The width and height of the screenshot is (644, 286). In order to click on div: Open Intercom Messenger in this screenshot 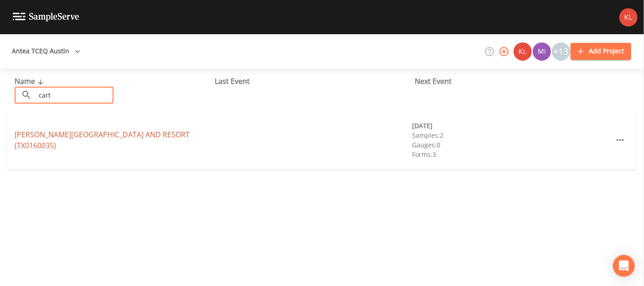, I will do `click(624, 266)`.